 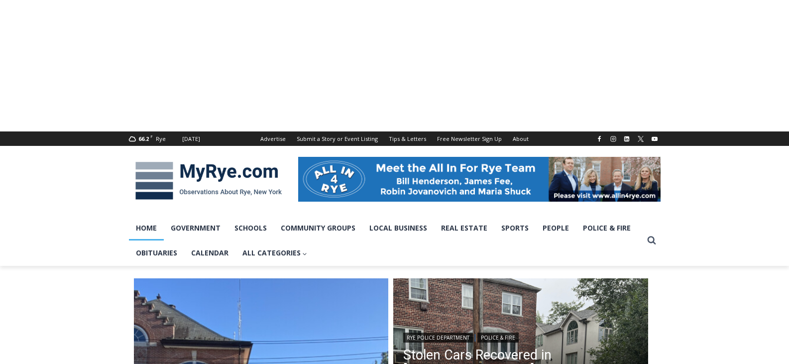 What do you see at coordinates (394, 138) in the screenshot?
I see `nav: Secondary Navigation` at bounding box center [394, 138].